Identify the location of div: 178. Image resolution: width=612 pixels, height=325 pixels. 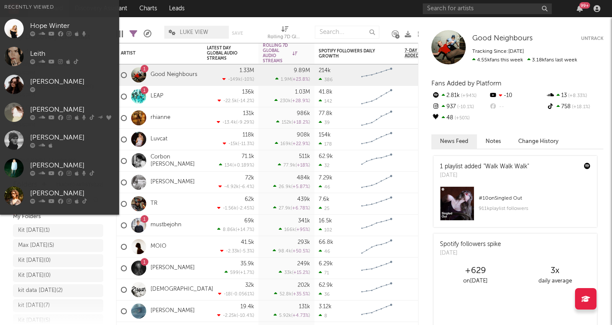
(325, 144).